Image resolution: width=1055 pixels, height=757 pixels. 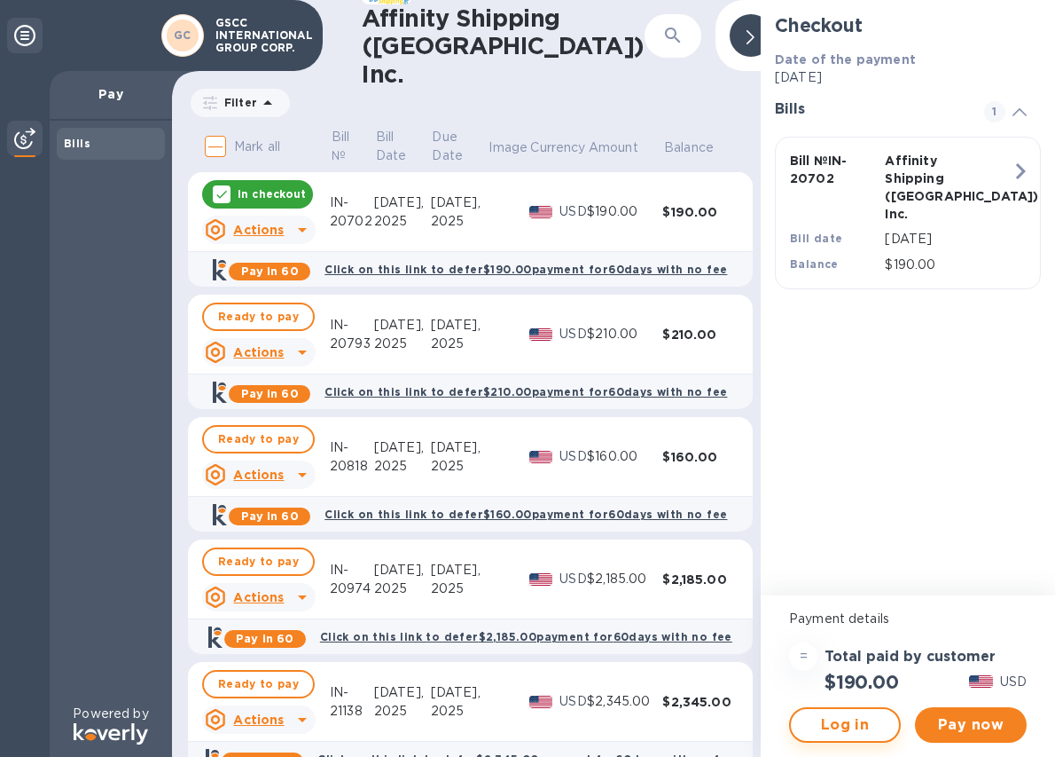 I want to click on div: IN-21138, so click(x=352, y=702).